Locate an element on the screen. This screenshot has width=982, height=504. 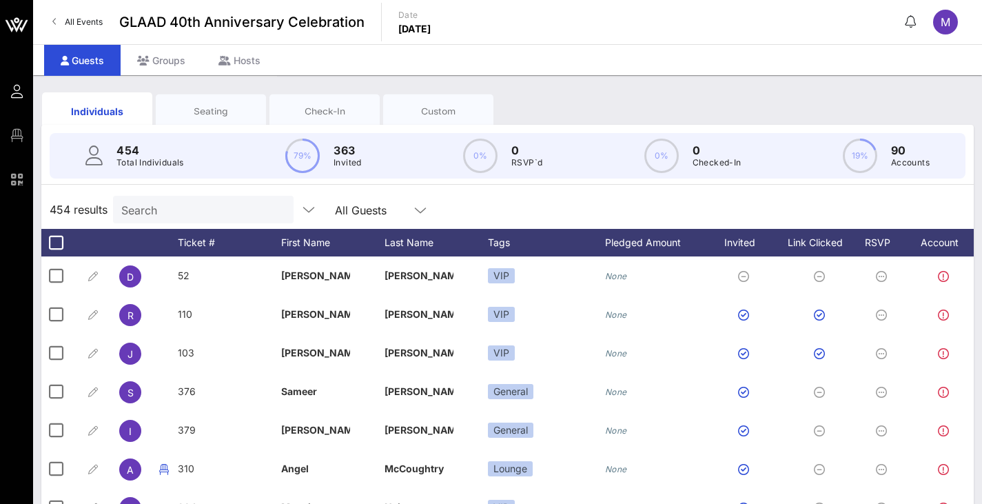
p: RSVP`d is located at coordinates (527, 163).